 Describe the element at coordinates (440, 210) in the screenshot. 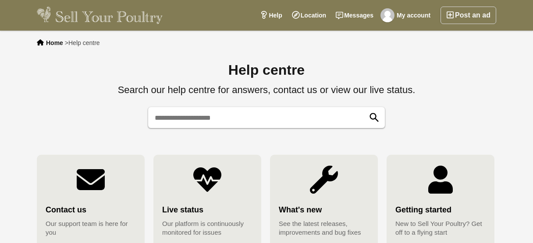

I see `strong: Getting started` at that location.